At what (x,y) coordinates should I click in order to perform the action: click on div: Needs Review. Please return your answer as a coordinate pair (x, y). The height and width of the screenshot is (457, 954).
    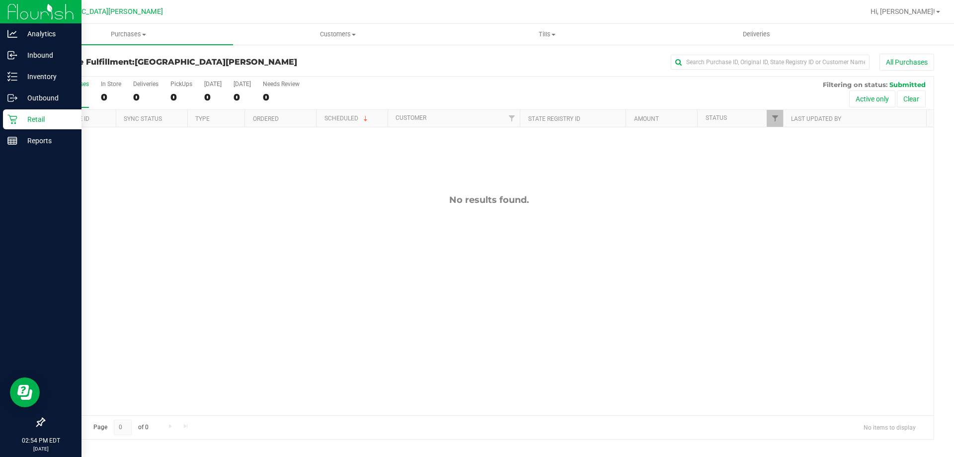
    Looking at the image, I should click on (281, 84).